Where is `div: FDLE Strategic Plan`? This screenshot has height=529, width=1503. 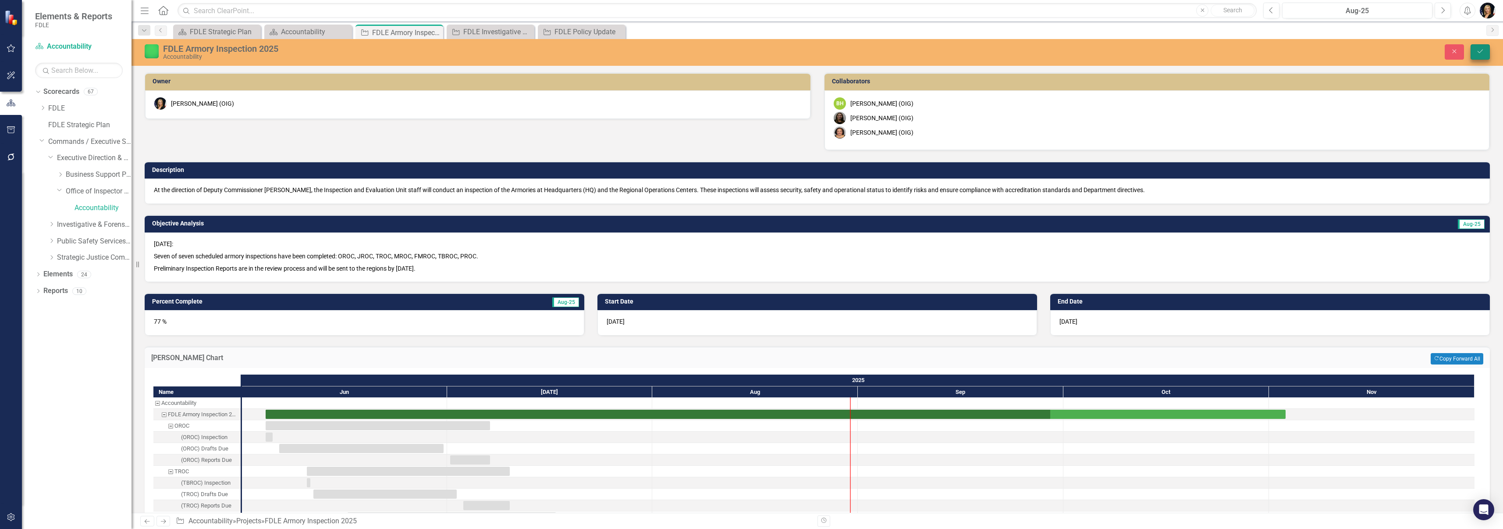
div: FDLE Strategic Plan is located at coordinates (224, 32).